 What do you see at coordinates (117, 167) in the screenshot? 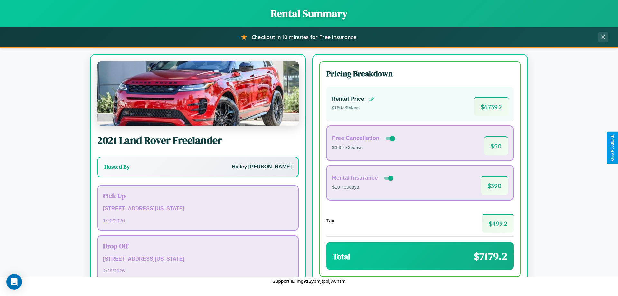
I see `h3: Hosted By` at bounding box center [117, 167].